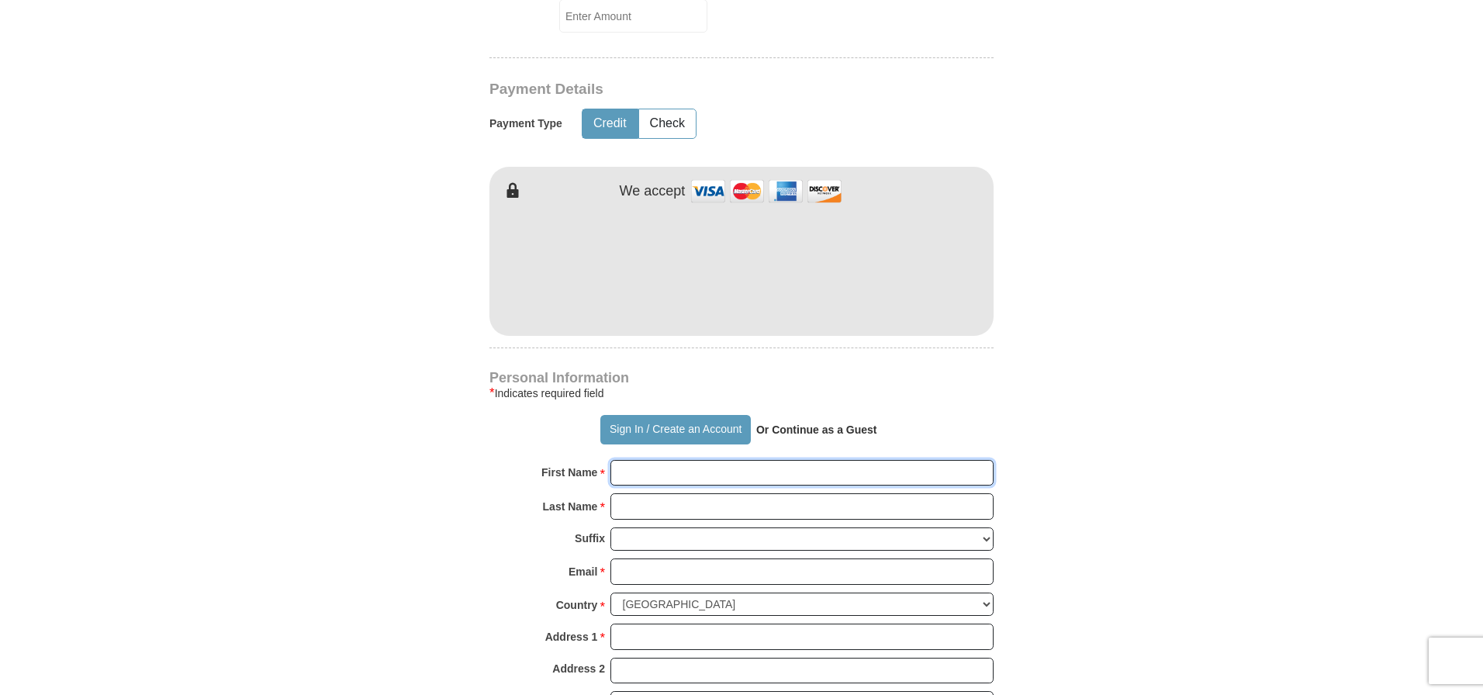 The height and width of the screenshot is (695, 1483). I want to click on img: credit cards accepted, so click(767, 191).